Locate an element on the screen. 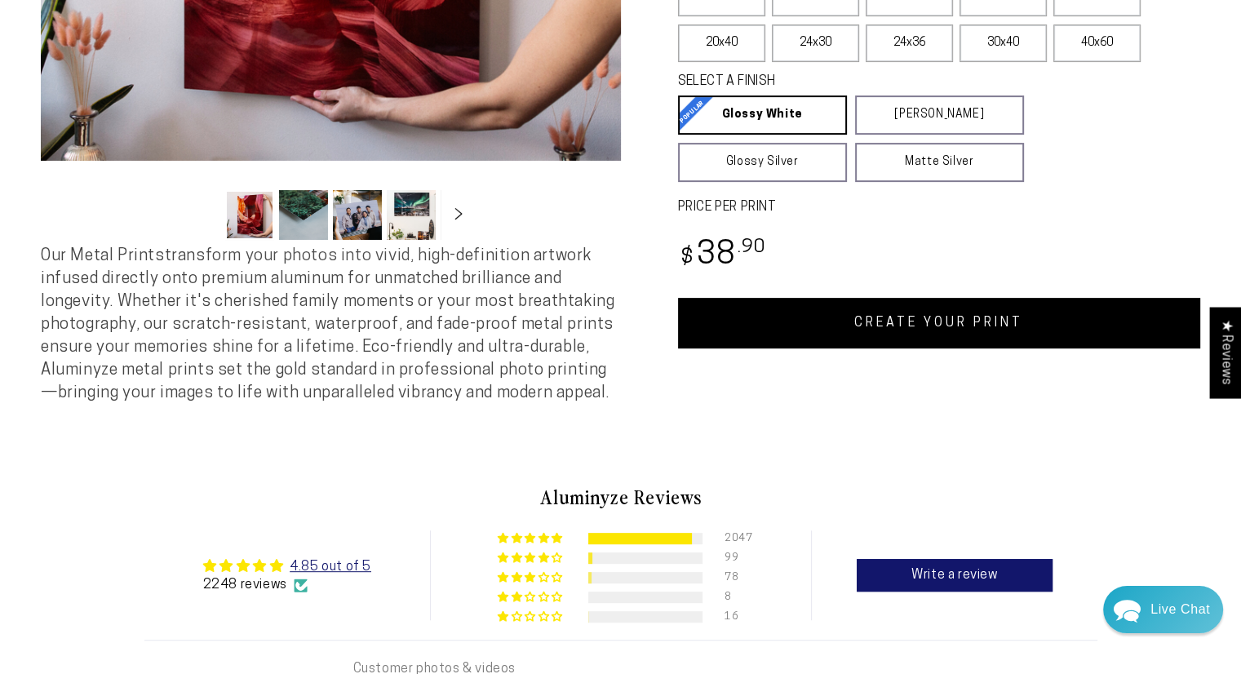  div: 8 is located at coordinates (734, 597).